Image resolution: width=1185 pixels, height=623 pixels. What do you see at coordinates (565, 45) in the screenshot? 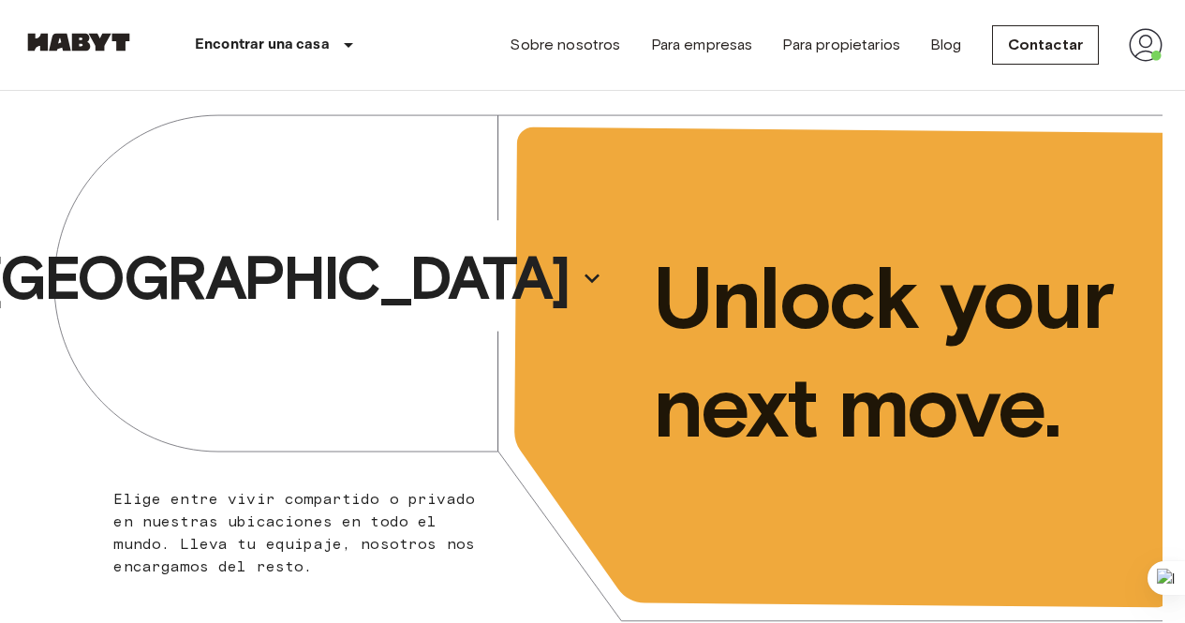
I see `a: Sobre nosotros` at bounding box center [565, 45].